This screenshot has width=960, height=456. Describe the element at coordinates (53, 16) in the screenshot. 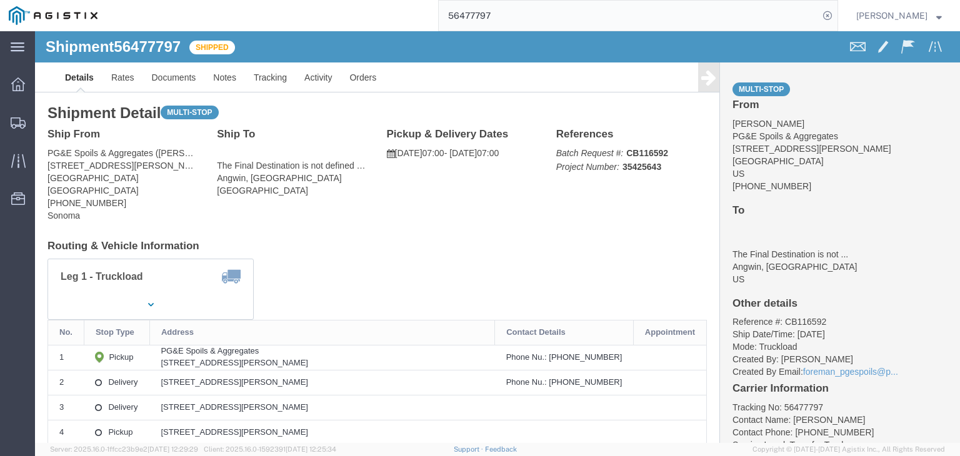

I see `img: logo` at that location.